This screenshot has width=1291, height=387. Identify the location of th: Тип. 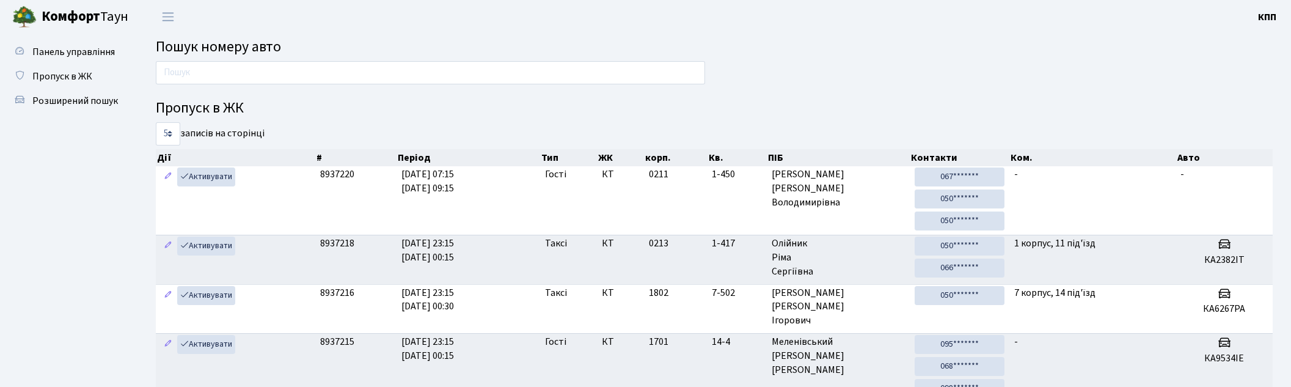
(568, 158).